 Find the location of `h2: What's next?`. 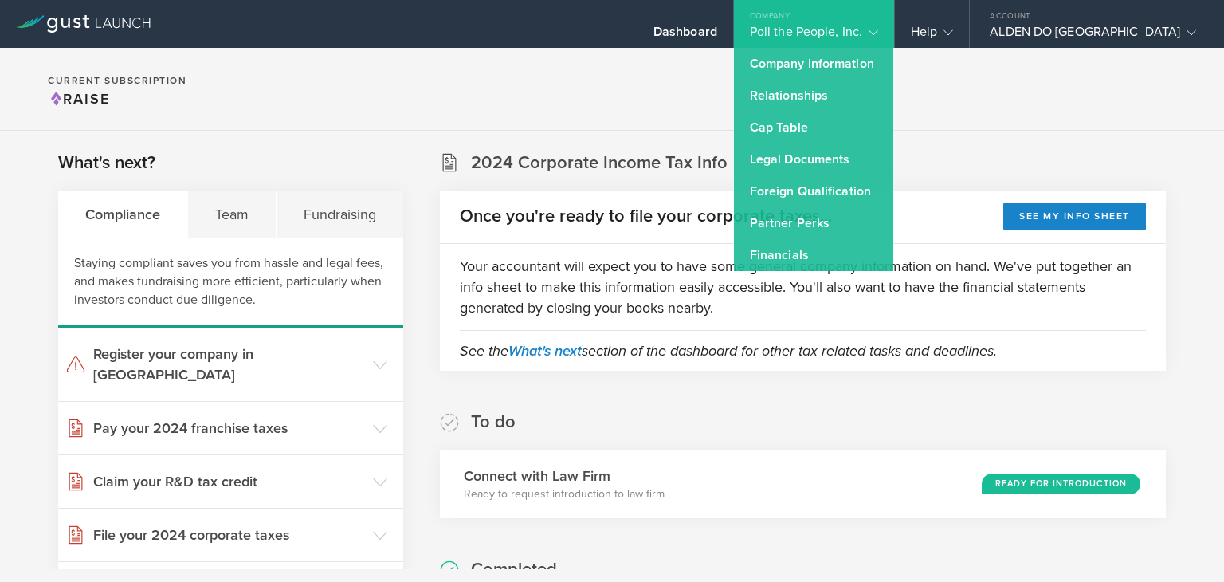

h2: What's next? is located at coordinates (107, 163).